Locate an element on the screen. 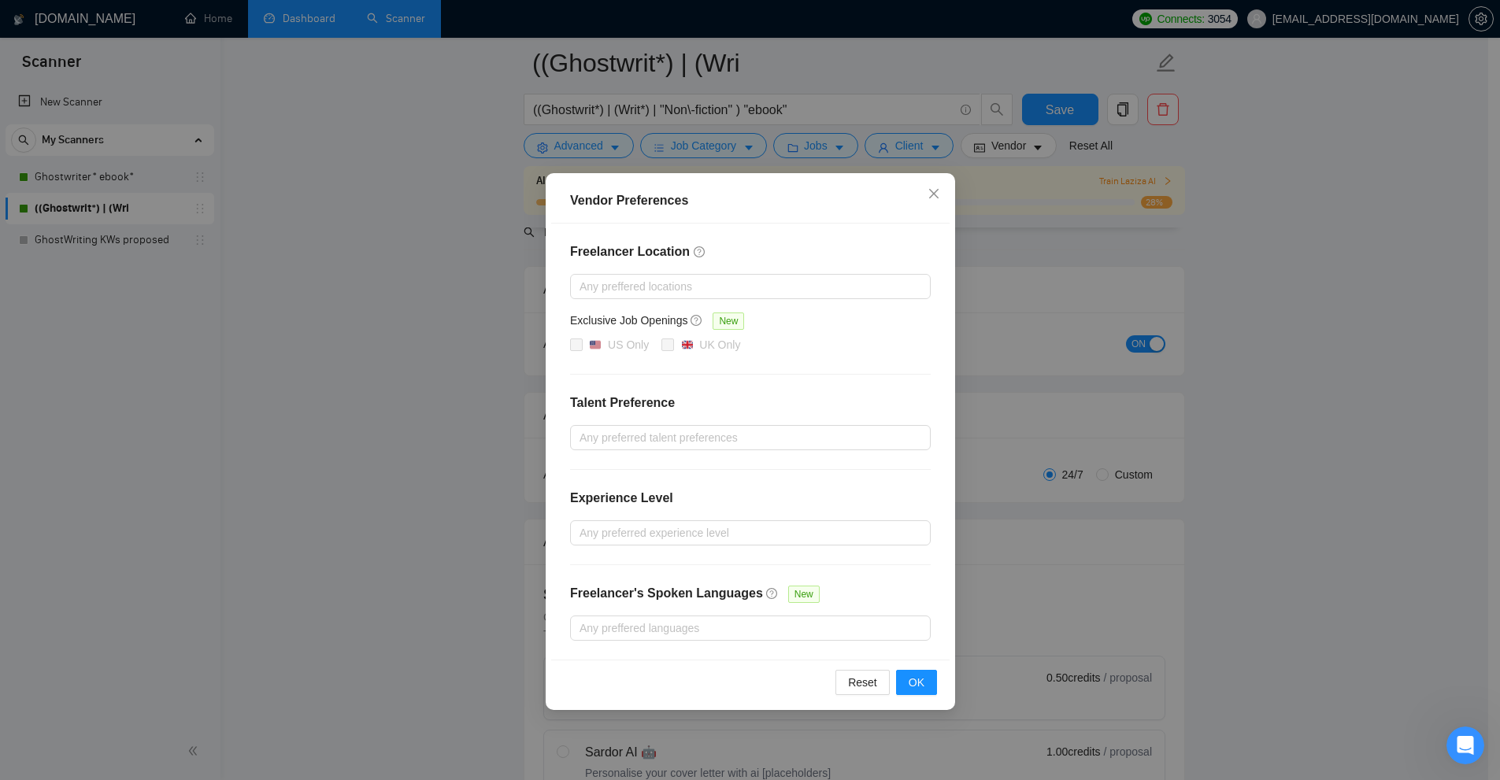 This screenshot has width=1500, height=780. button: Close is located at coordinates (934, 194).